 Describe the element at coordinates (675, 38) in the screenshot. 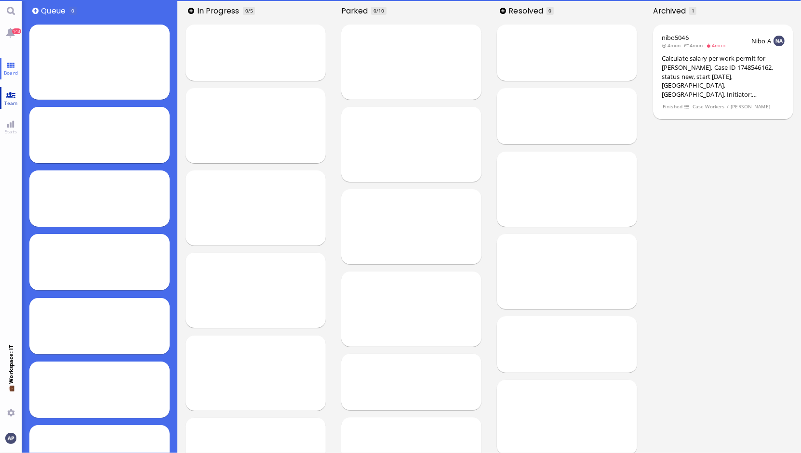

I see `span: nibo5046` at that location.